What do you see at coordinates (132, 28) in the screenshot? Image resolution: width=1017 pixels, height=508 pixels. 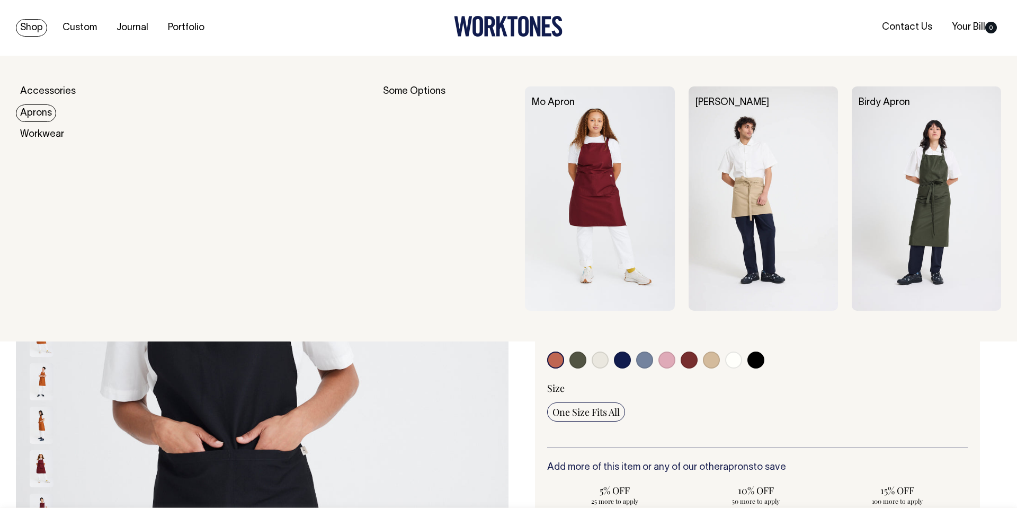 I see `a: Journal` at bounding box center [132, 28].